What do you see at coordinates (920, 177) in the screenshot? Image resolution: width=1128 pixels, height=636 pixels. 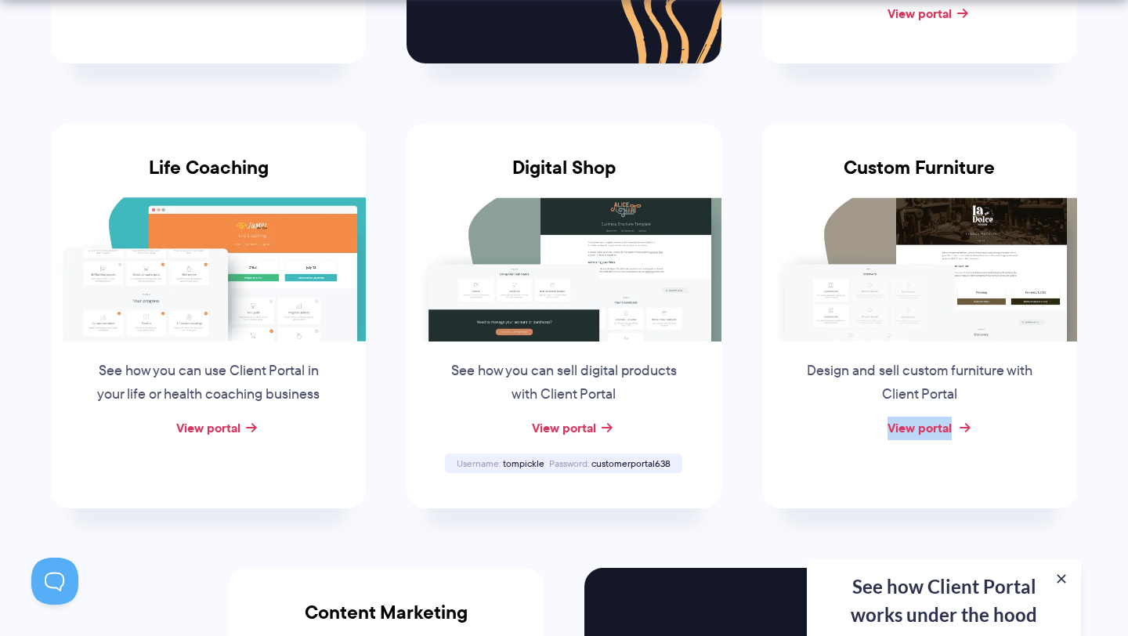 I see `h3: Custom Furniture` at bounding box center [920, 177].